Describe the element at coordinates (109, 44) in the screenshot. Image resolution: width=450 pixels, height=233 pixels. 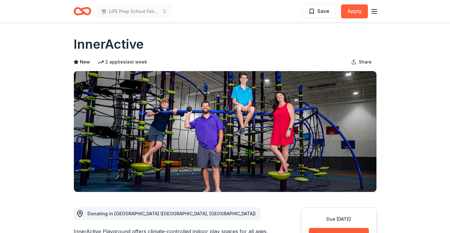
I see `h1: InnerActive` at that location.